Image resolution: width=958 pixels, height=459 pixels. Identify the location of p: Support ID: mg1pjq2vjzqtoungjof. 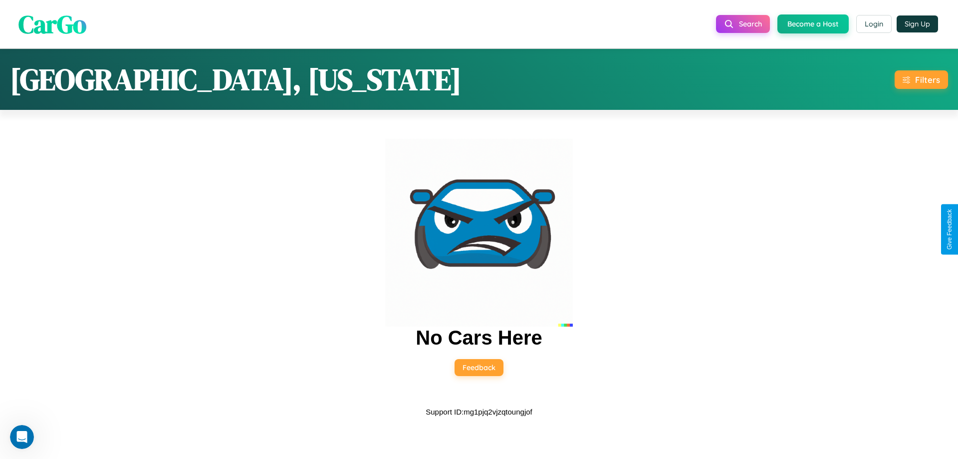
(479, 411).